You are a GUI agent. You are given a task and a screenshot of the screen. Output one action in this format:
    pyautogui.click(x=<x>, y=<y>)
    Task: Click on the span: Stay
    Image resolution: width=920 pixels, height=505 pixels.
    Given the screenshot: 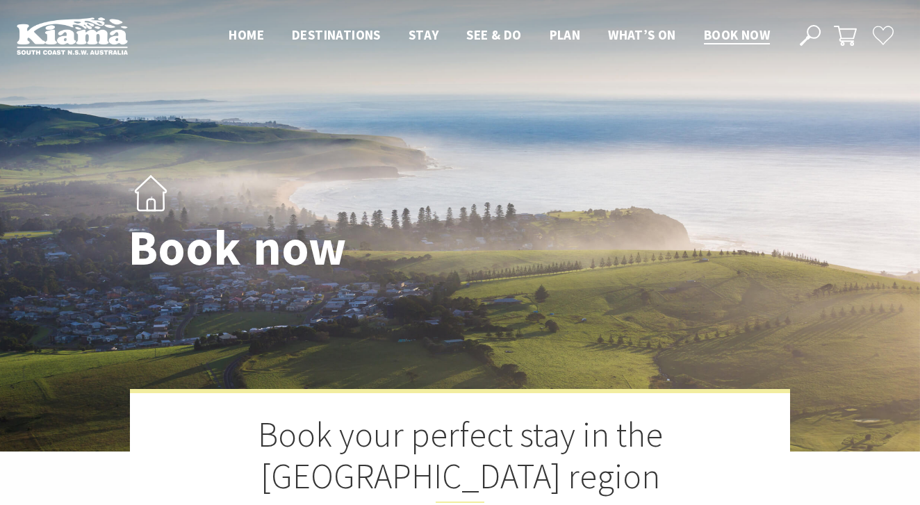 What is the action you would take?
    pyautogui.click(x=424, y=35)
    